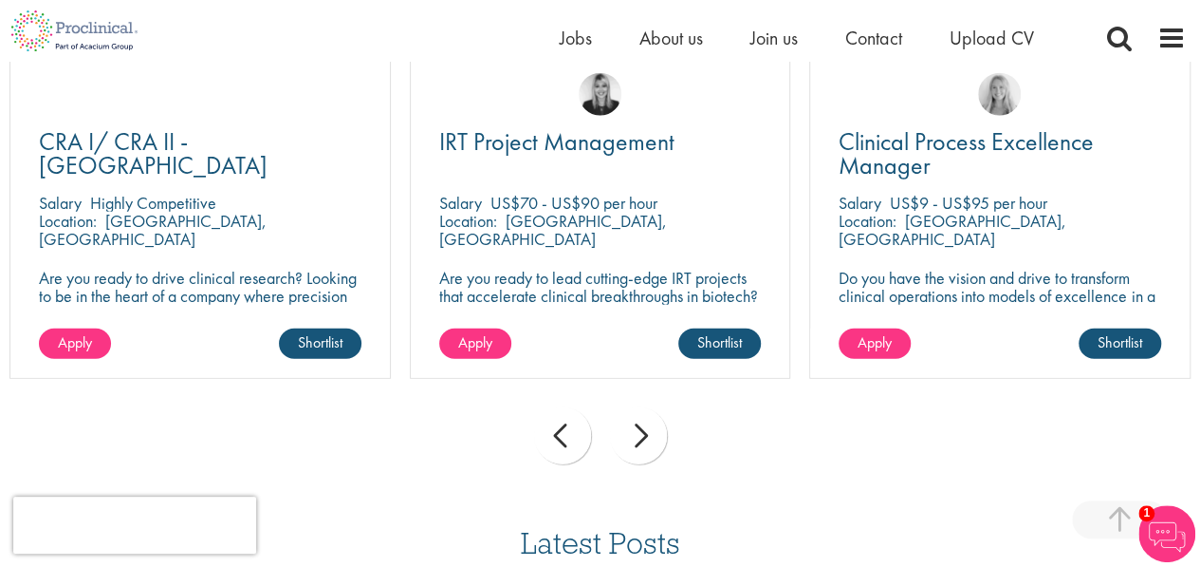 This screenshot has height=567, width=1200. I want to click on a: IRT Project Management, so click(601, 141).